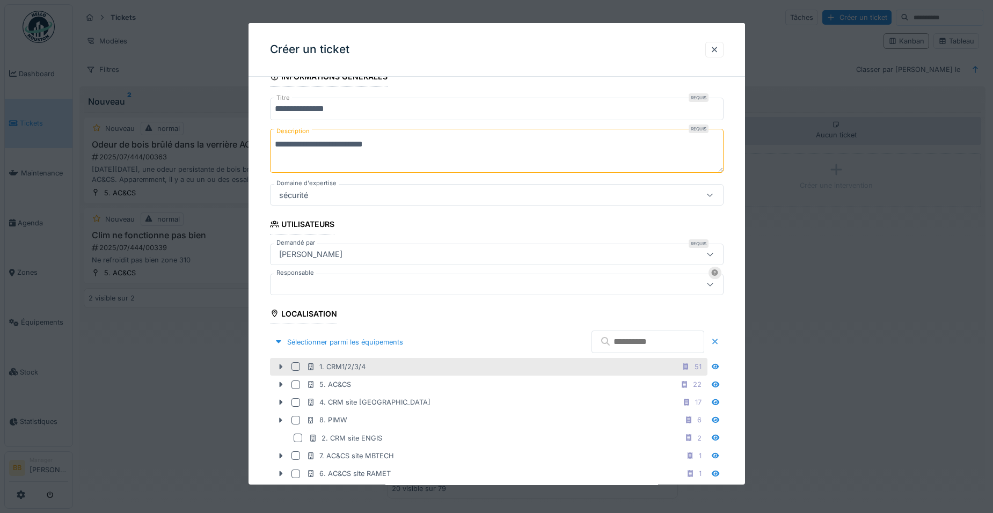 This screenshot has height=513, width=993. What do you see at coordinates (345, 438) in the screenshot?
I see `div: 2. CRM site ENGIS` at bounding box center [345, 438].